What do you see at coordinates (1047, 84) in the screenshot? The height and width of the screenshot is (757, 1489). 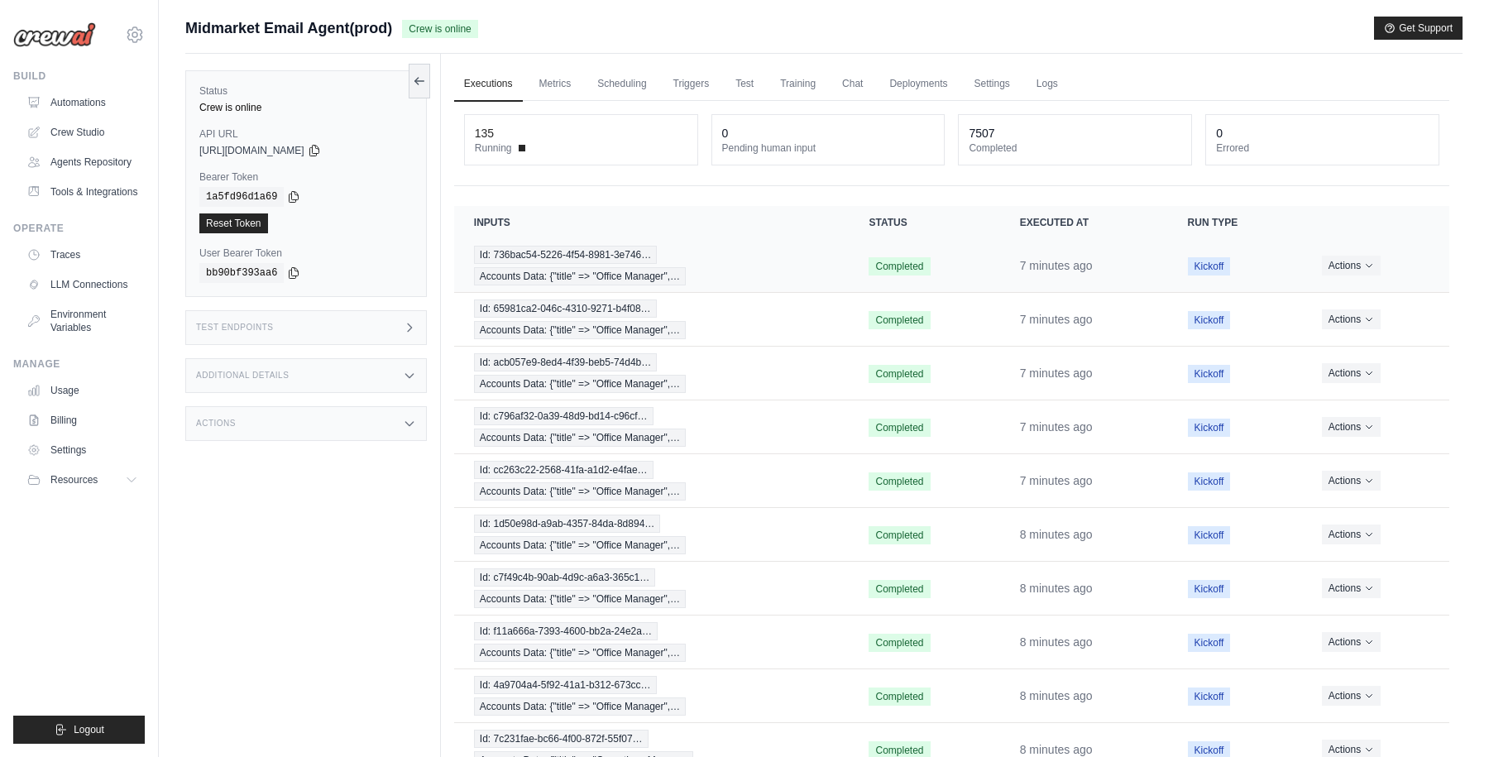 I see `a: Logs` at bounding box center [1047, 84].